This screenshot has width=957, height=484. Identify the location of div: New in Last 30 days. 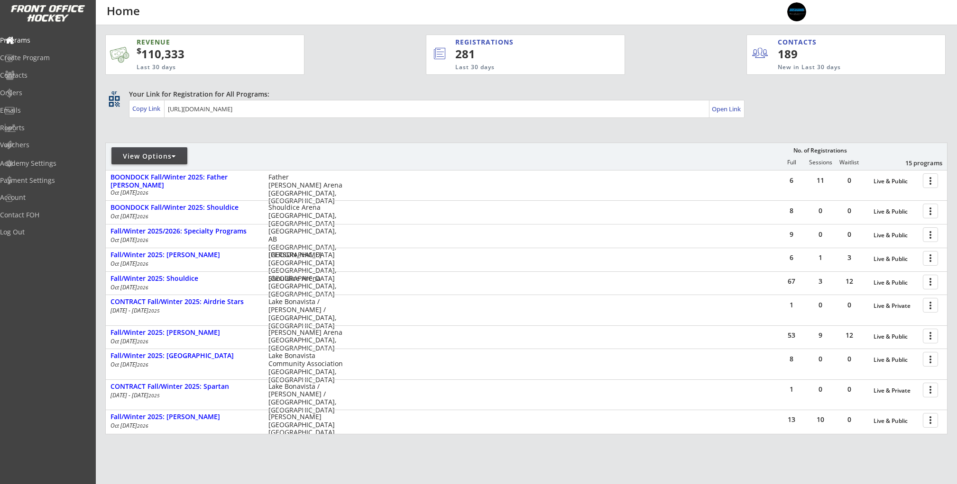
(839, 67).